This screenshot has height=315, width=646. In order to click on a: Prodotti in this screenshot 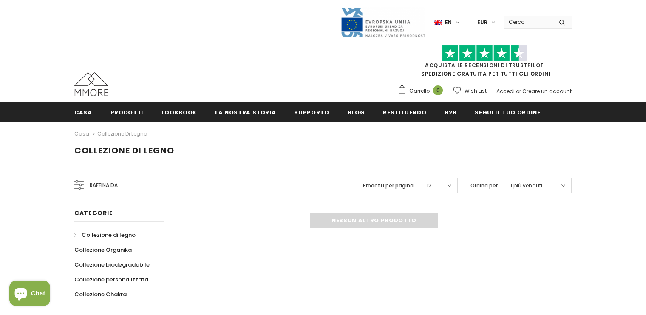, I will do `click(127, 112)`.